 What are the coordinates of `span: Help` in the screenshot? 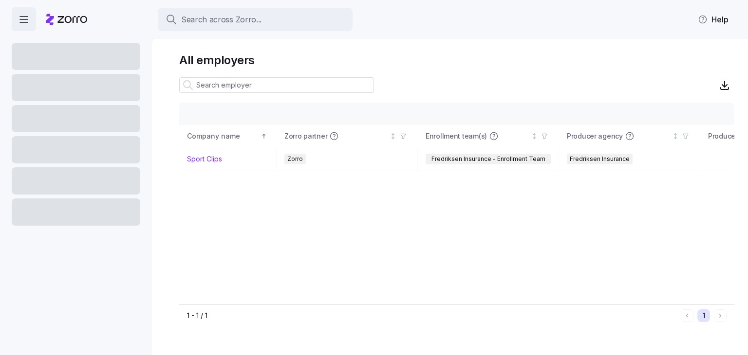 It's located at (713, 19).